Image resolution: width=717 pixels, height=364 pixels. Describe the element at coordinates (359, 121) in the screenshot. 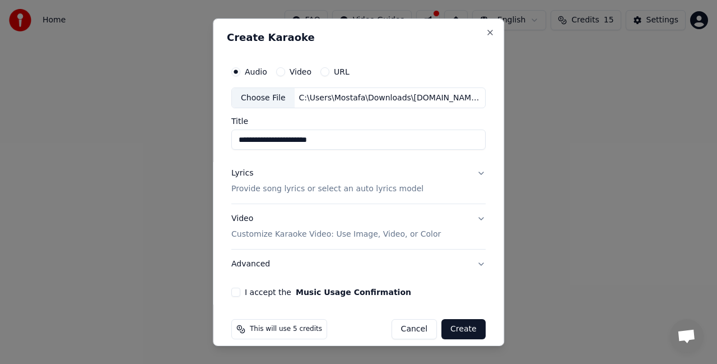

I see `label: Title` at that location.